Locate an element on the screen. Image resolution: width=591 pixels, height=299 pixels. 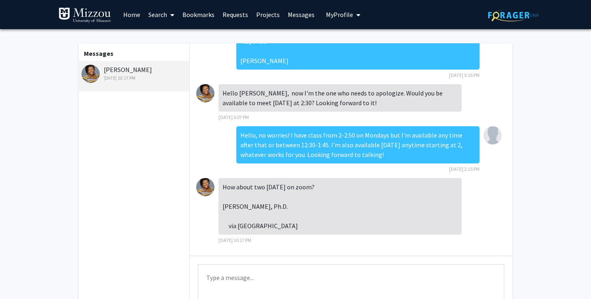
a: Messages is located at coordinates (301, 15).